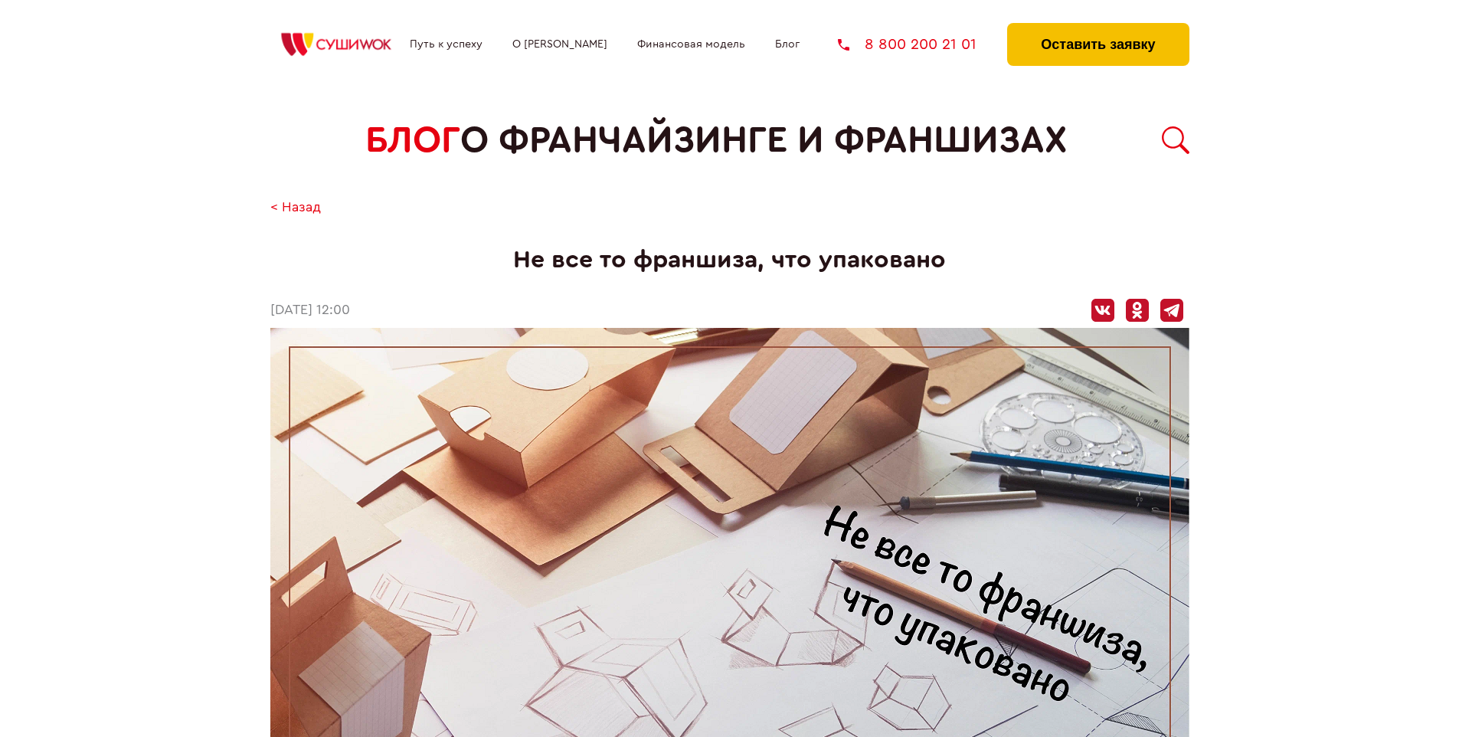  Describe the element at coordinates (764, 140) in the screenshot. I see `span: о франчайзинге и франшизах` at that location.